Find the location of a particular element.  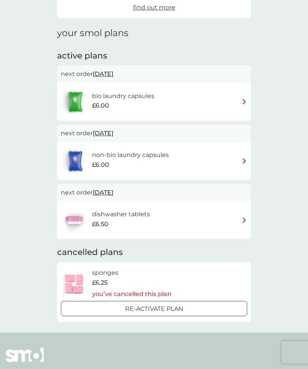

span: find out more is located at coordinates (154, 7).